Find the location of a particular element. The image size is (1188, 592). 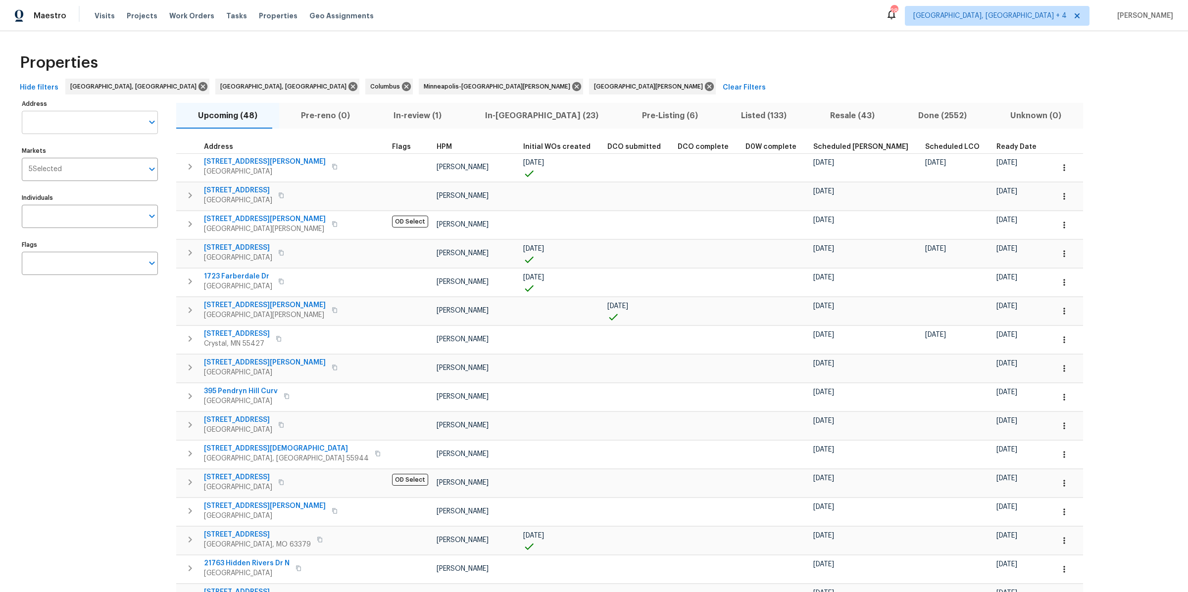

span: 21763 Hidden Rivers Dr N is located at coordinates (246, 564).